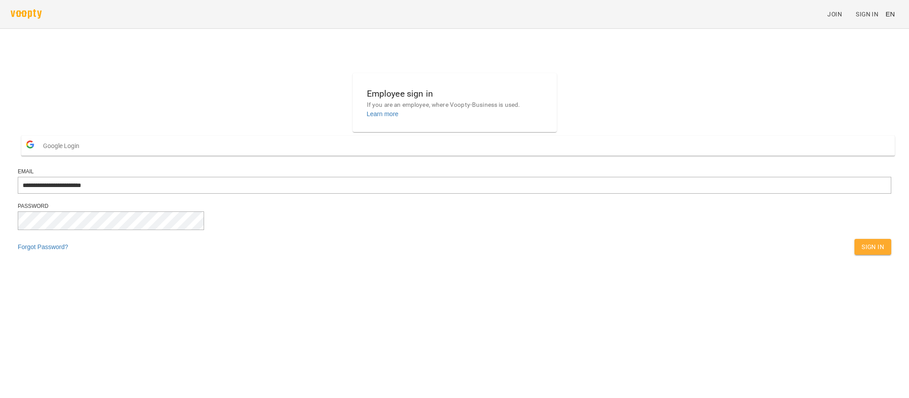  I want to click on span: Join, so click(834, 14).